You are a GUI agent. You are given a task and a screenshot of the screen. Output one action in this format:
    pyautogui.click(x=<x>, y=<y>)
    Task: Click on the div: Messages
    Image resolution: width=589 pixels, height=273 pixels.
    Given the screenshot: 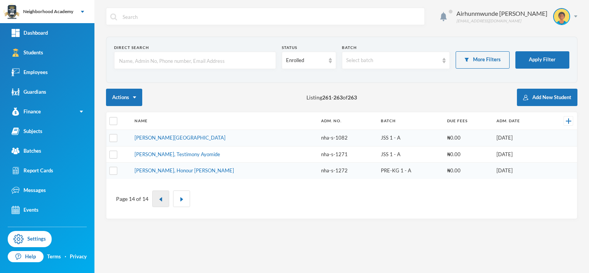 What is the action you would take?
    pyautogui.click(x=29, y=190)
    